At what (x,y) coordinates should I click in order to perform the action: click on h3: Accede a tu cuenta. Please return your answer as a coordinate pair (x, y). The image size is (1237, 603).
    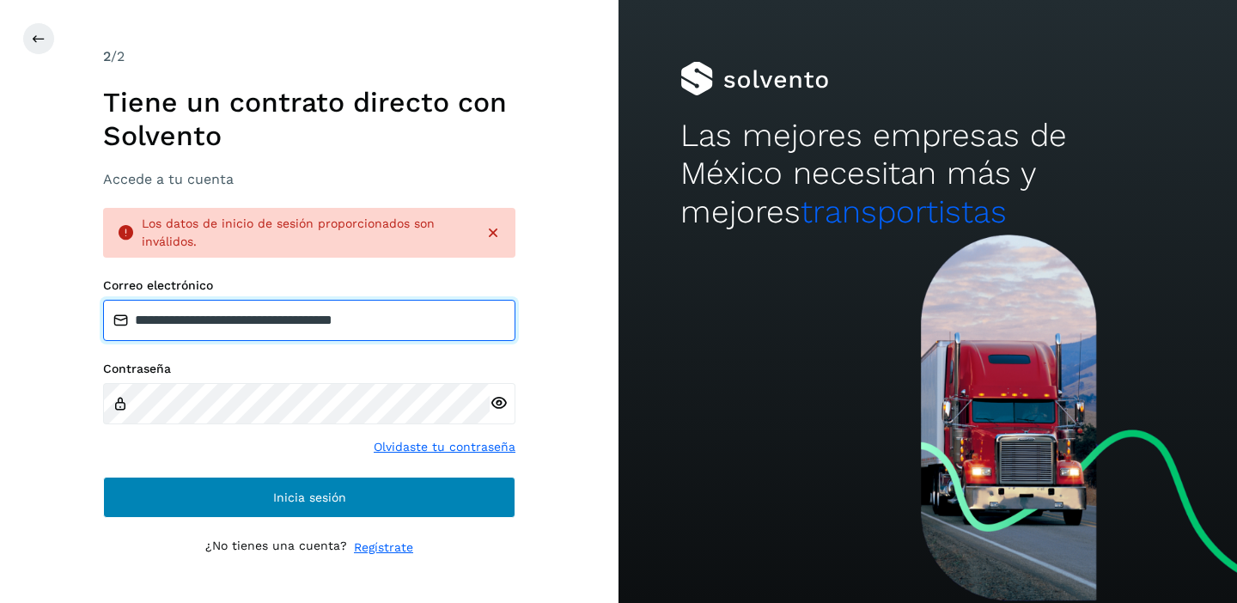
    Looking at the image, I should click on (309, 179).